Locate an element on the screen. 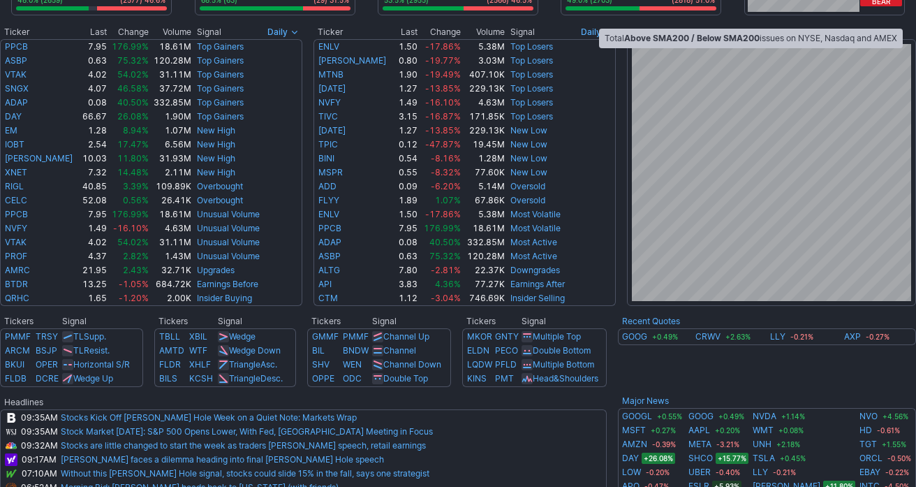 This screenshot has width=916, height=487. span: 46.58% is located at coordinates (133, 88).